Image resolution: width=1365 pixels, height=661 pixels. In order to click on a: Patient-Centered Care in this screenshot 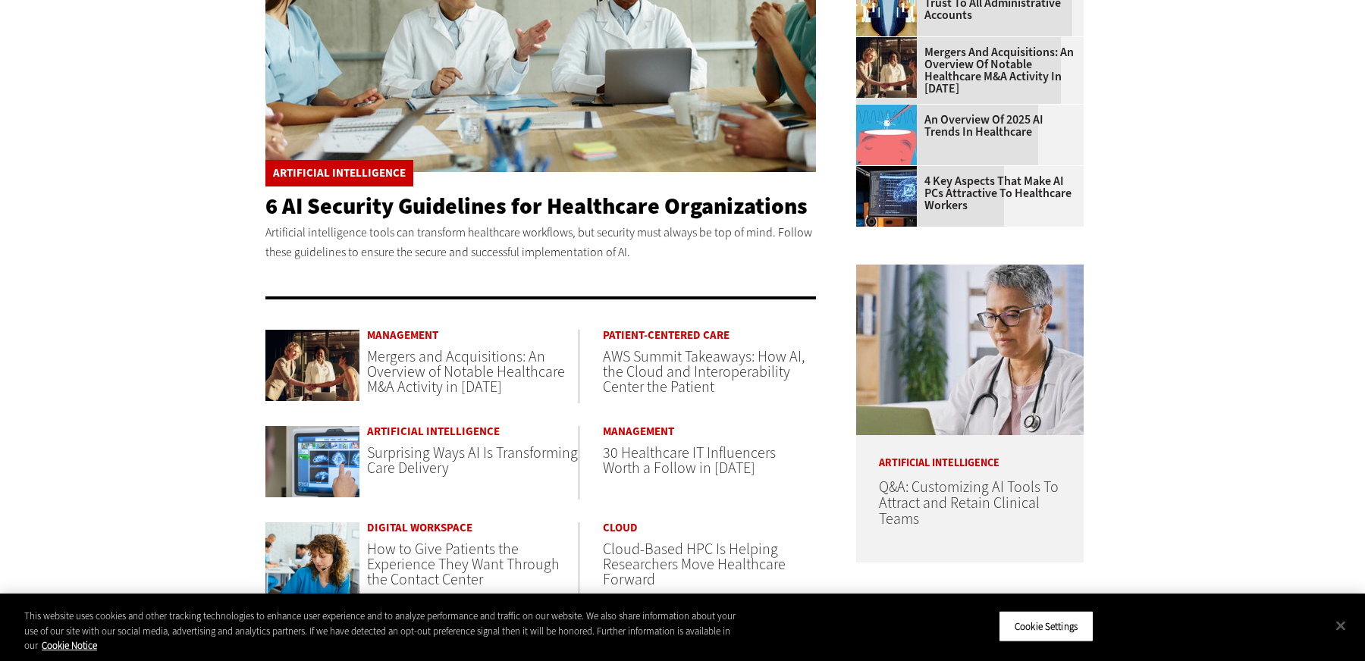, I will do `click(709, 335)`.